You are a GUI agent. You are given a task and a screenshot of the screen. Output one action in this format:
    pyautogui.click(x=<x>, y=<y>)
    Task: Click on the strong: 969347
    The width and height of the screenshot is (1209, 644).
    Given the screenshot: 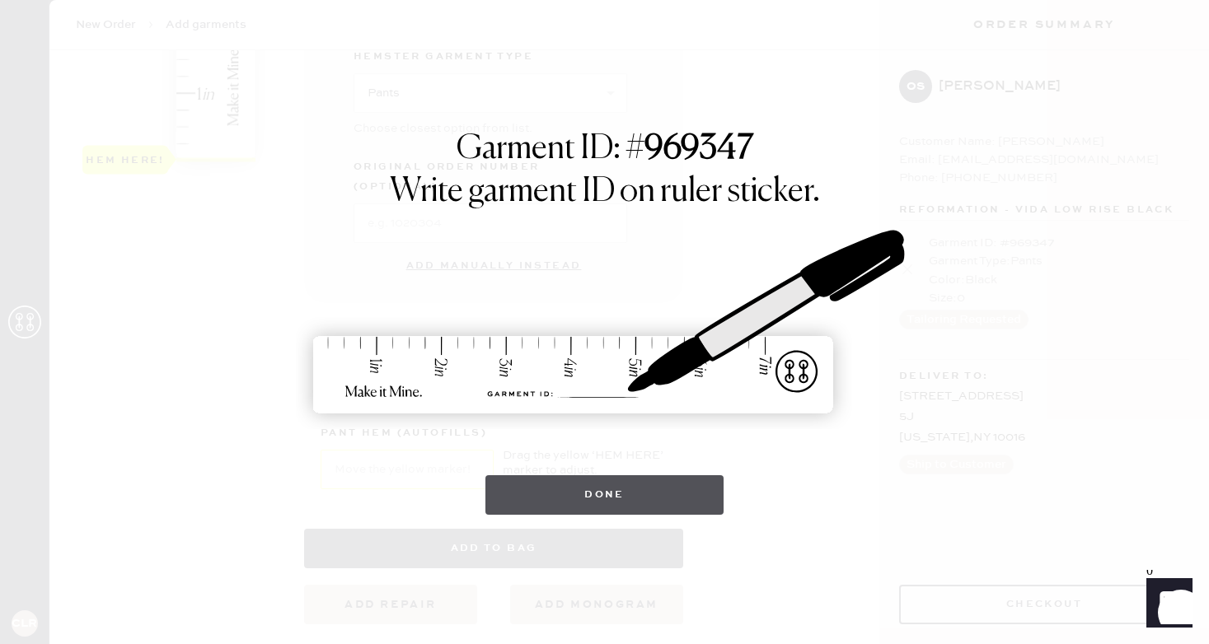 What is the action you would take?
    pyautogui.click(x=699, y=149)
    